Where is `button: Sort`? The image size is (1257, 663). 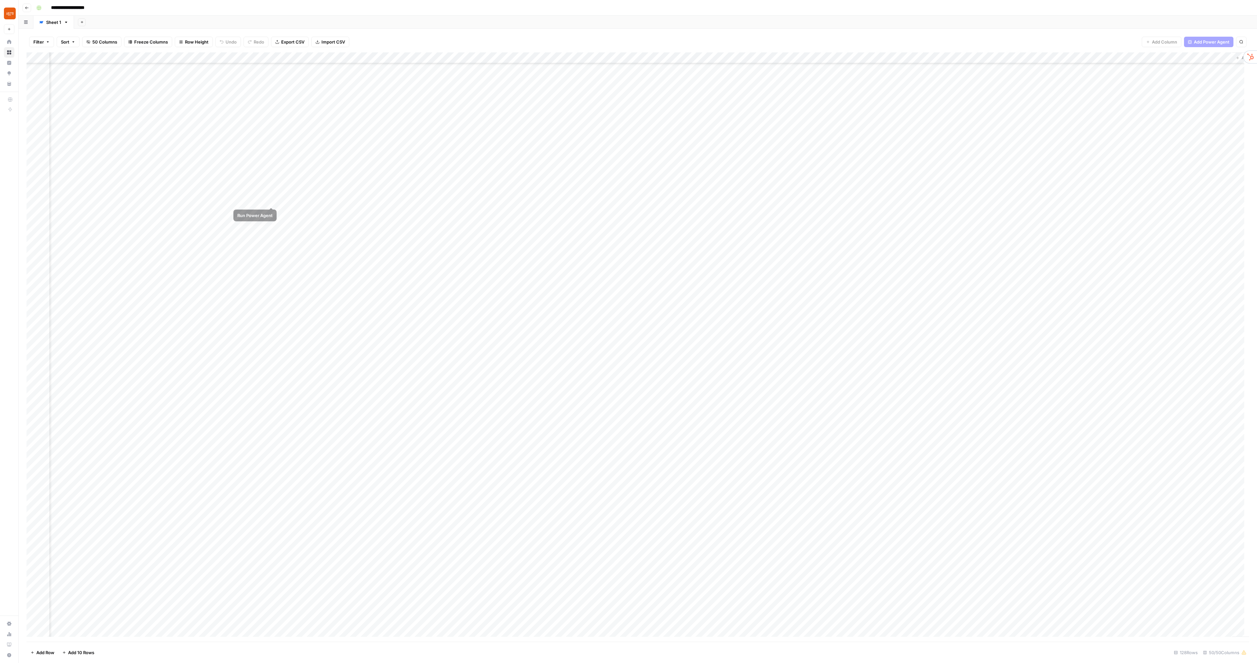 button: Sort is located at coordinates (68, 42).